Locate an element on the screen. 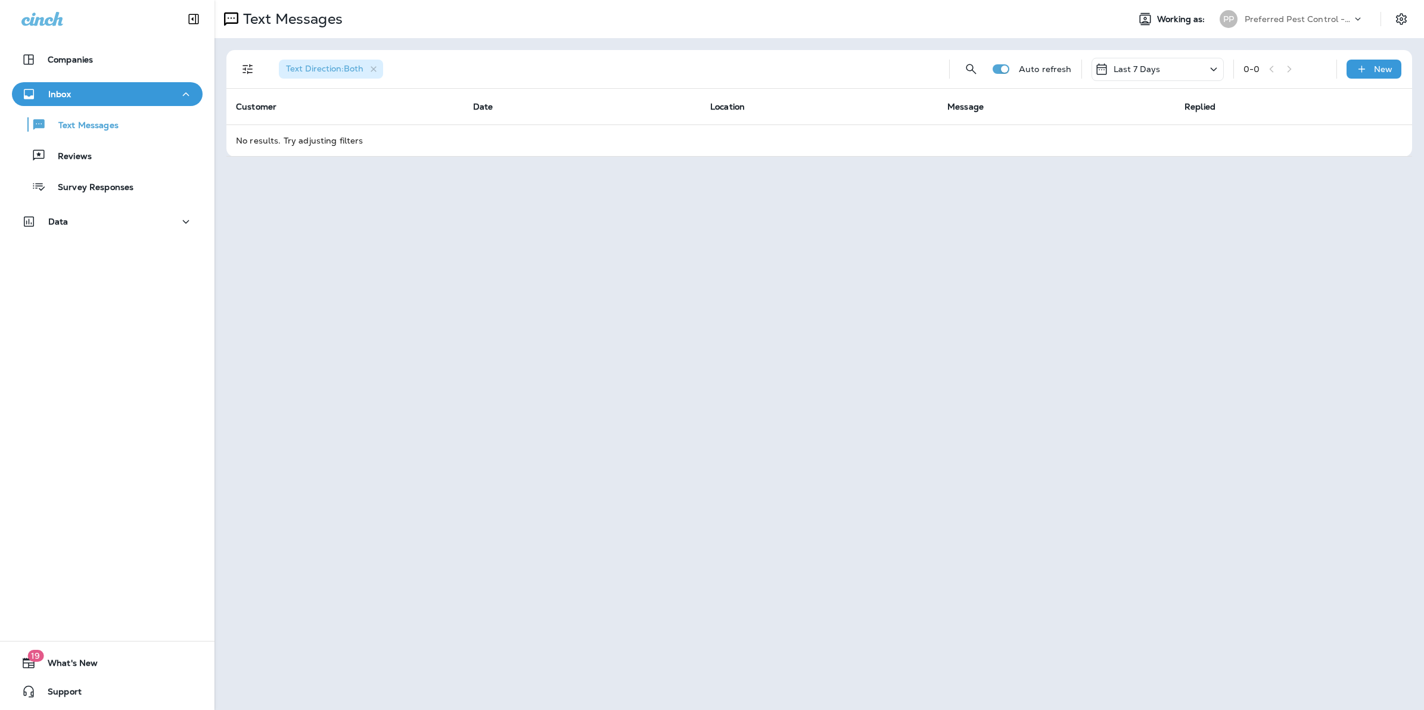 The height and width of the screenshot is (710, 1424). span: 19 is located at coordinates (35, 656).